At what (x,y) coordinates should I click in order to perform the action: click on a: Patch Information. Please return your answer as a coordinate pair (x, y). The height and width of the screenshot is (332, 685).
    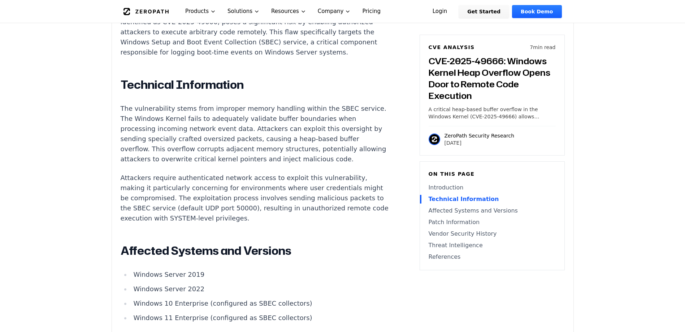
    Looking at the image, I should click on (492, 222).